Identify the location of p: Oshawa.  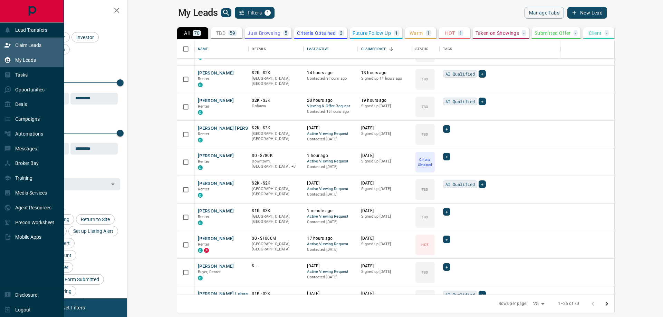
(276, 106).